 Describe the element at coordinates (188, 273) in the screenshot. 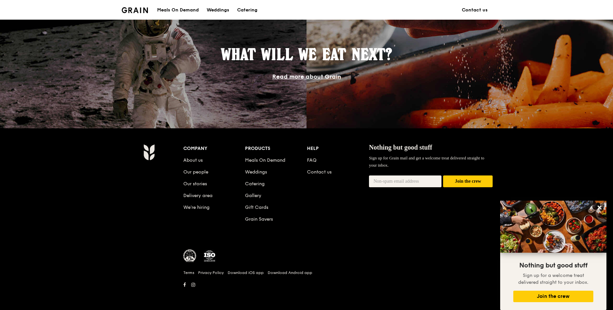

I see `a: Terms` at that location.